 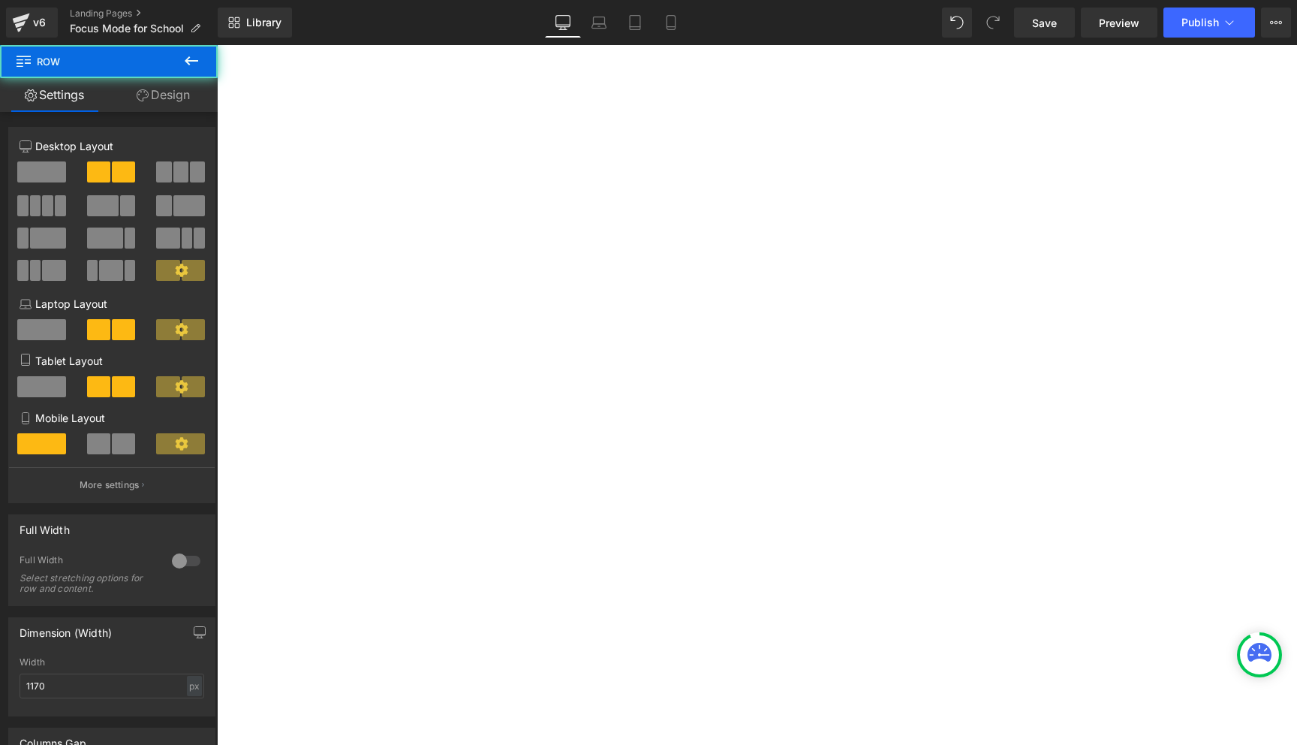 I want to click on a: Laptop, so click(x=599, y=23).